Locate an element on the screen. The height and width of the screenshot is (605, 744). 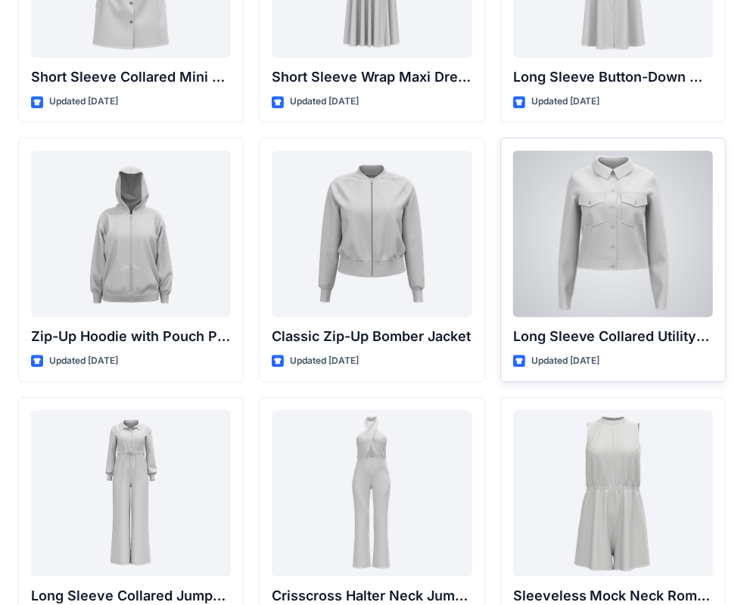
p: Long Sleeve Button-Down Midi Dress is located at coordinates (613, 77).